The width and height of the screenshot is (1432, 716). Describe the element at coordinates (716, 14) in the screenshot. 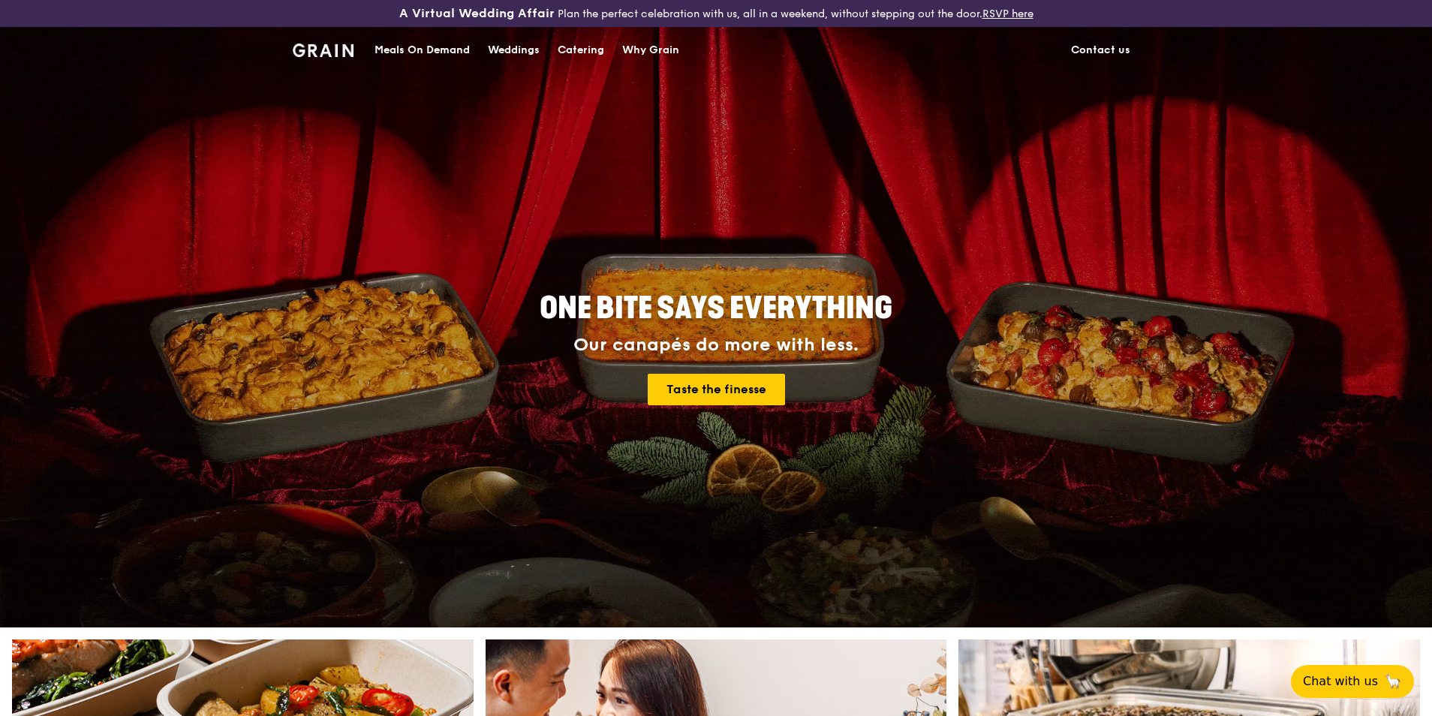

I see `div: Plan the perfect celebration with us, all in a weekend, without stepping out the door.` at that location.